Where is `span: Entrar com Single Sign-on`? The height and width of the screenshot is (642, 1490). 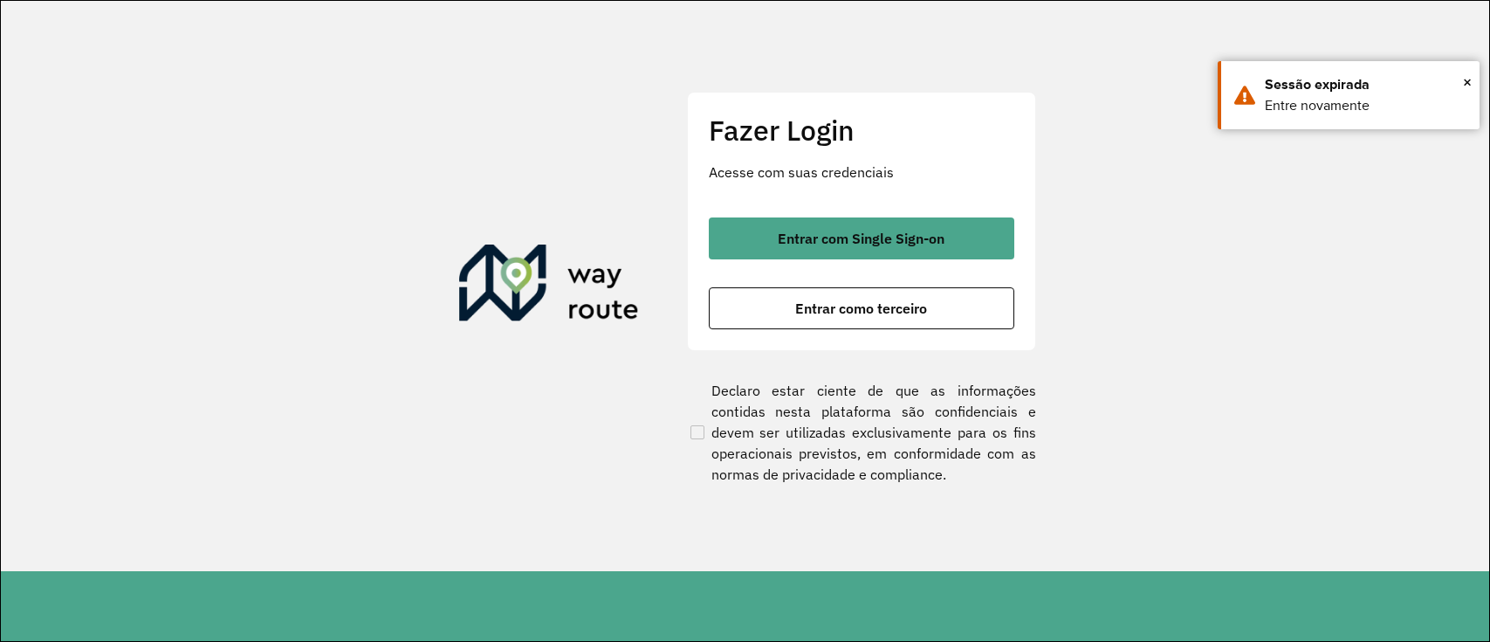 span: Entrar com Single Sign-on is located at coordinates (861, 238).